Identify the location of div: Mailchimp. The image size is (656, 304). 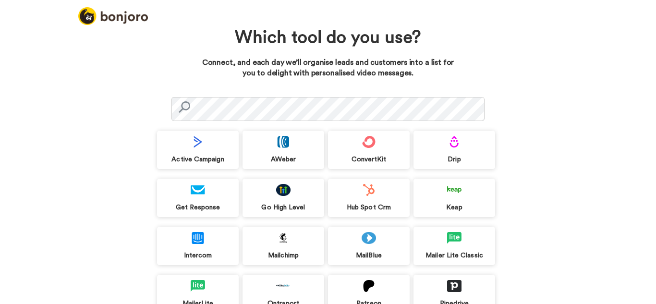
(284, 256).